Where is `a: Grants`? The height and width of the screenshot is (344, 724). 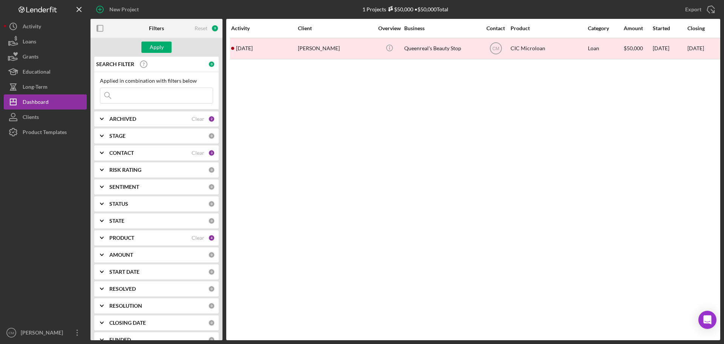
a: Grants is located at coordinates (45, 57).